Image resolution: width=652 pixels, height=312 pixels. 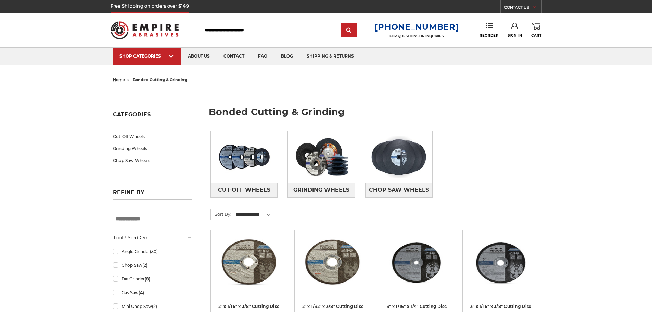 What do you see at coordinates (349, 30) in the screenshot?
I see `input: Submit` at bounding box center [349, 30].